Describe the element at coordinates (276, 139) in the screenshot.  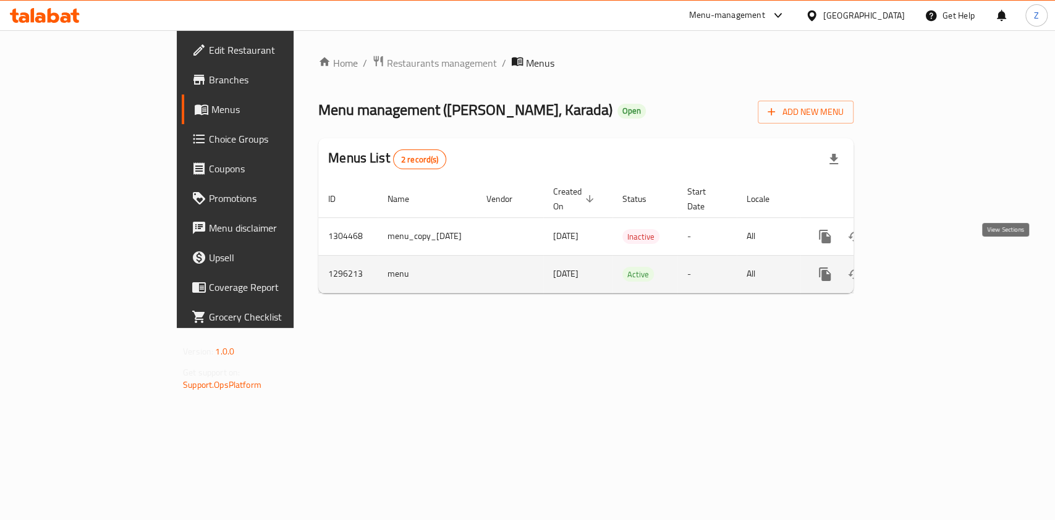
I see `span: Choice Groups` at that location.